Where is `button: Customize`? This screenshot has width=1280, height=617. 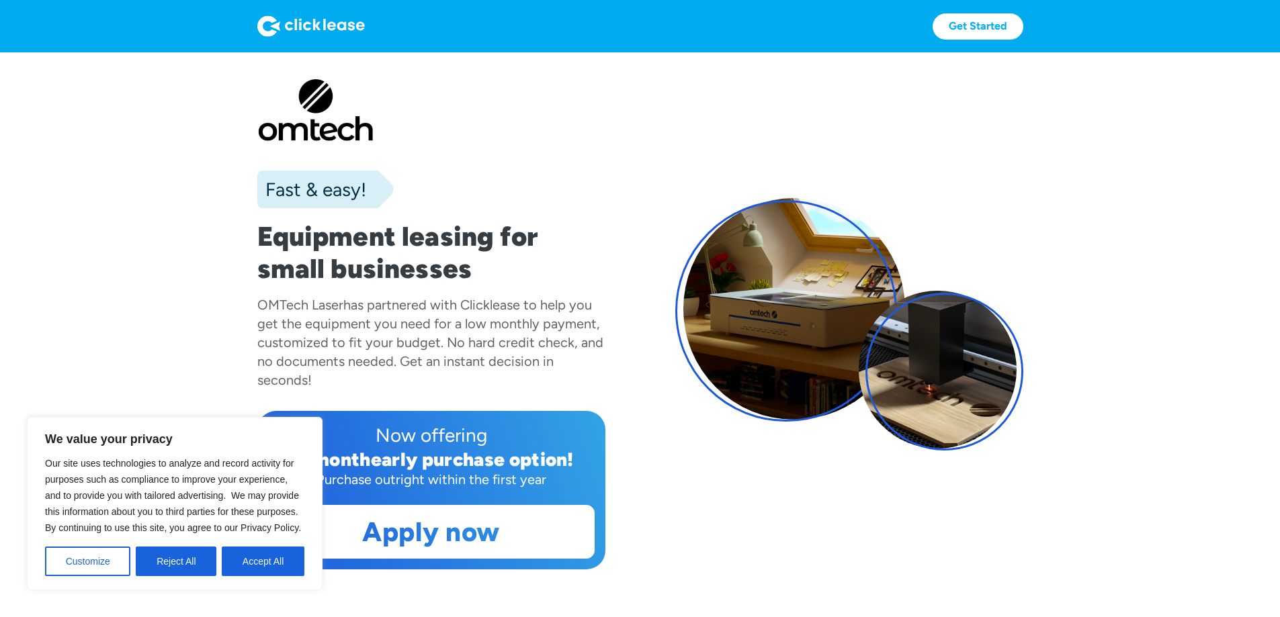
button: Customize is located at coordinates (87, 562).